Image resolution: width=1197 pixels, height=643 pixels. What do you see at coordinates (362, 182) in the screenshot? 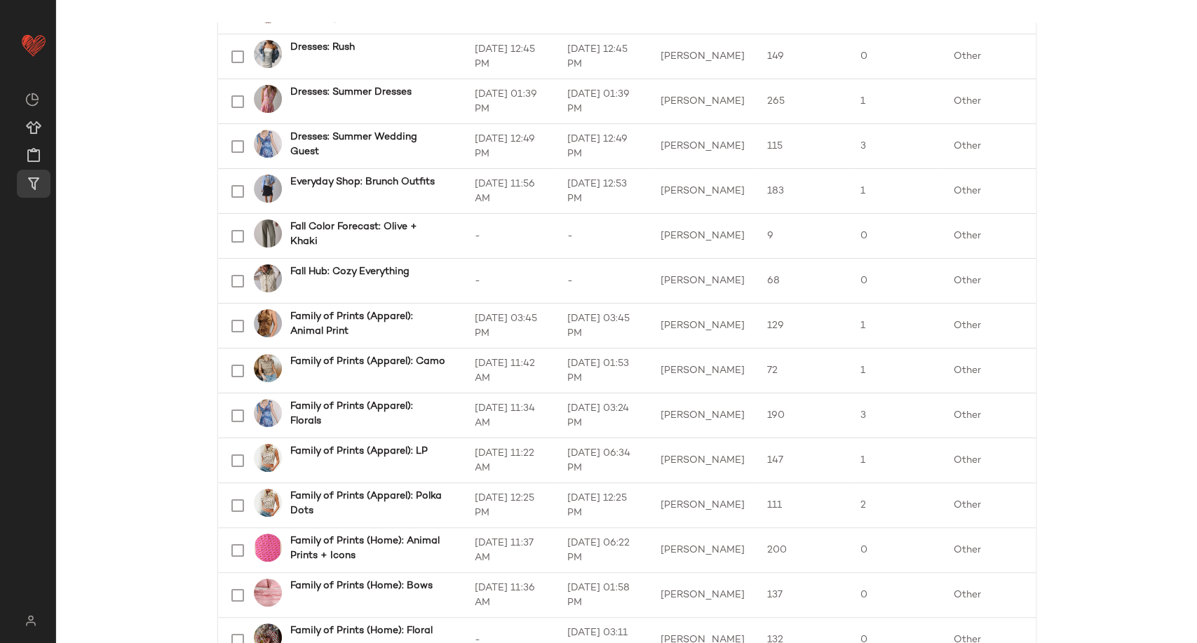
I see `b: Everyday Shop: Brunch Outfits` at bounding box center [362, 182].